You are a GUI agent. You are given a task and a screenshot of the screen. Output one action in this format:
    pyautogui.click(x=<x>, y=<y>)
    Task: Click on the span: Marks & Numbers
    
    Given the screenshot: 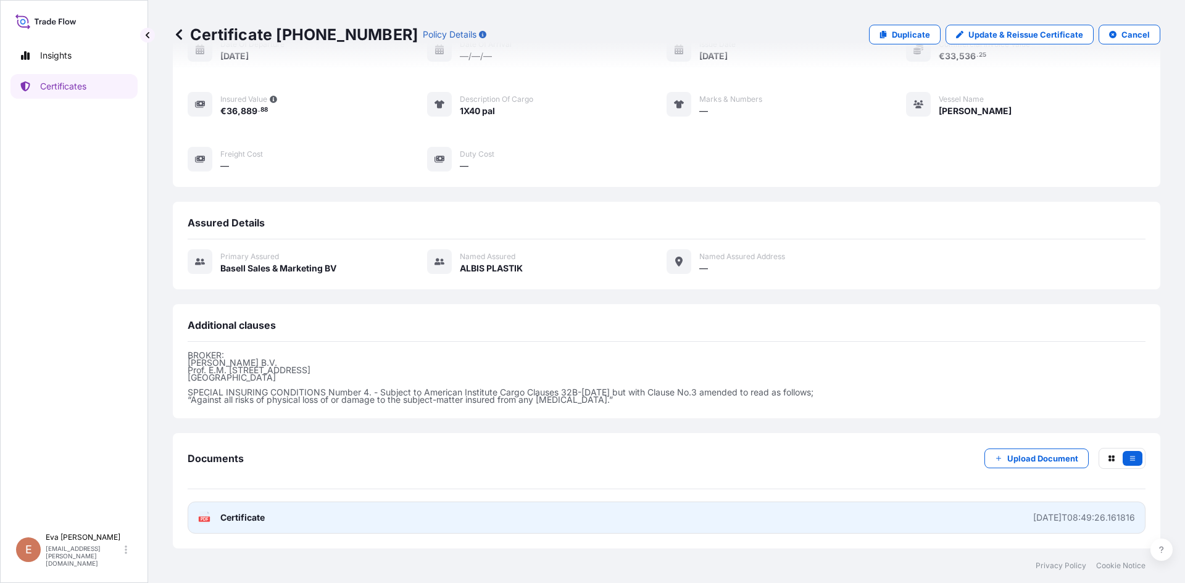 What is the action you would take?
    pyautogui.click(x=730, y=99)
    